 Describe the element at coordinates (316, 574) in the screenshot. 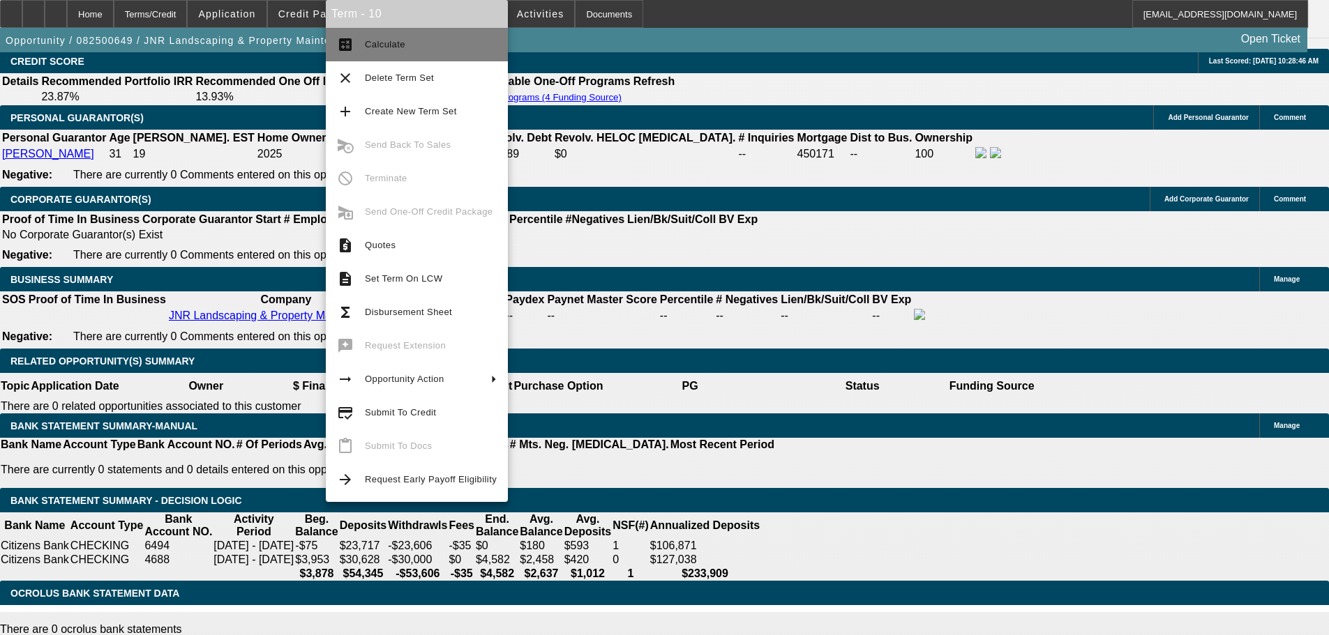

I see `th: $3,878` at that location.